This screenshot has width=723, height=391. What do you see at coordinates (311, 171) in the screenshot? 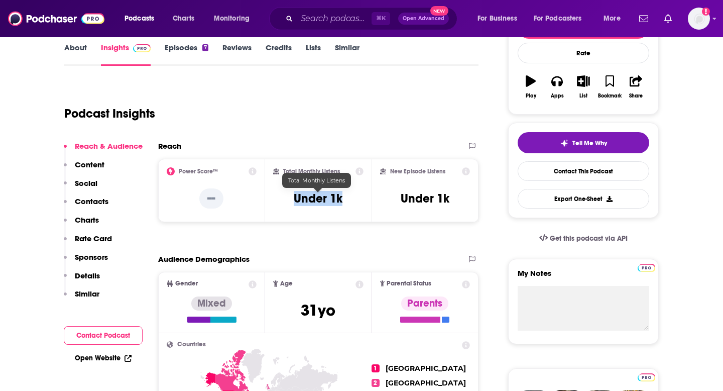
I see `h2: Total Monthly Listens` at bounding box center [311, 171].